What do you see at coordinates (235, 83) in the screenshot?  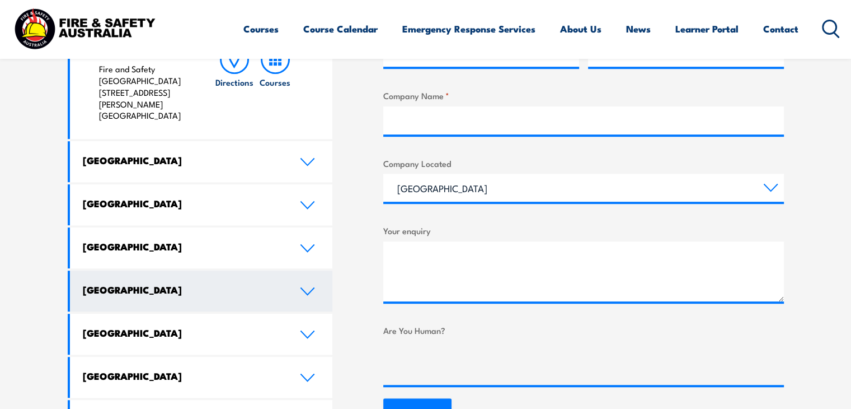 I see `a: Directions` at bounding box center [235, 83].